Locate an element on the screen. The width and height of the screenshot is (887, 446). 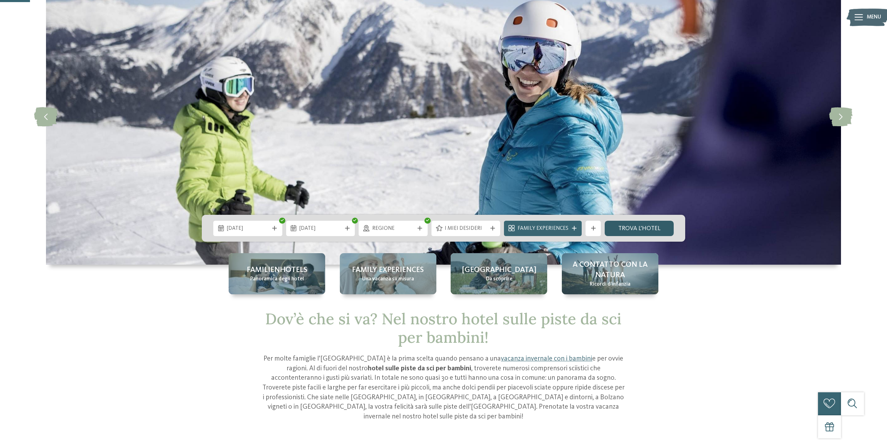
a: Hotel sulle piste da sci per bambini: divertimento senza confini Familienhotels Panoramica degli ... is located at coordinates (277, 273).